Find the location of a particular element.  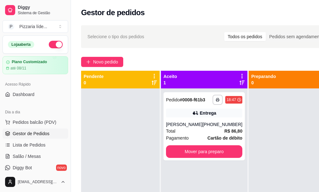

a: Gestor de Pedidos is located at coordinates (35, 134).